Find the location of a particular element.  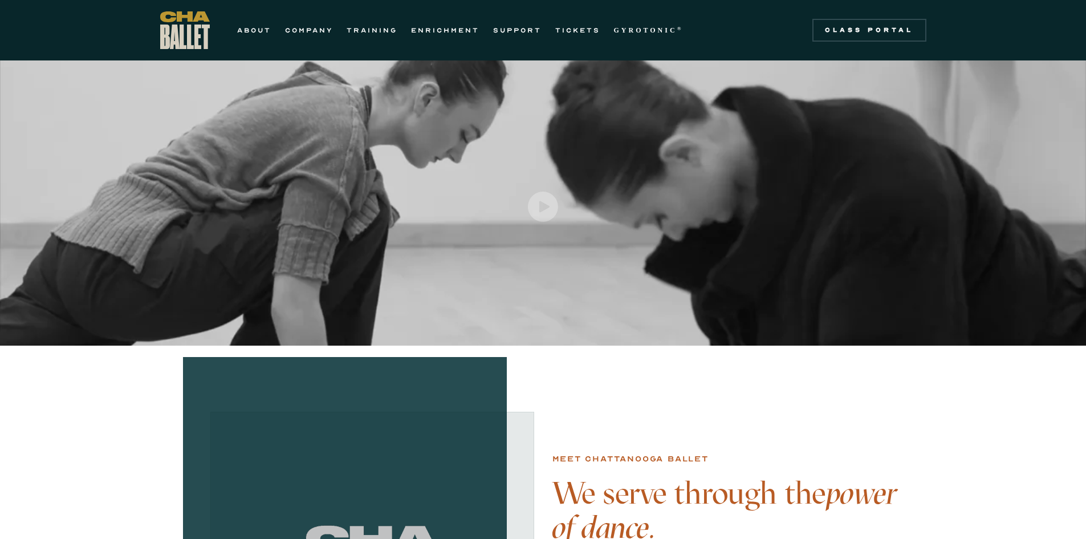

div: Meet chattanooga ballet is located at coordinates (630, 459).